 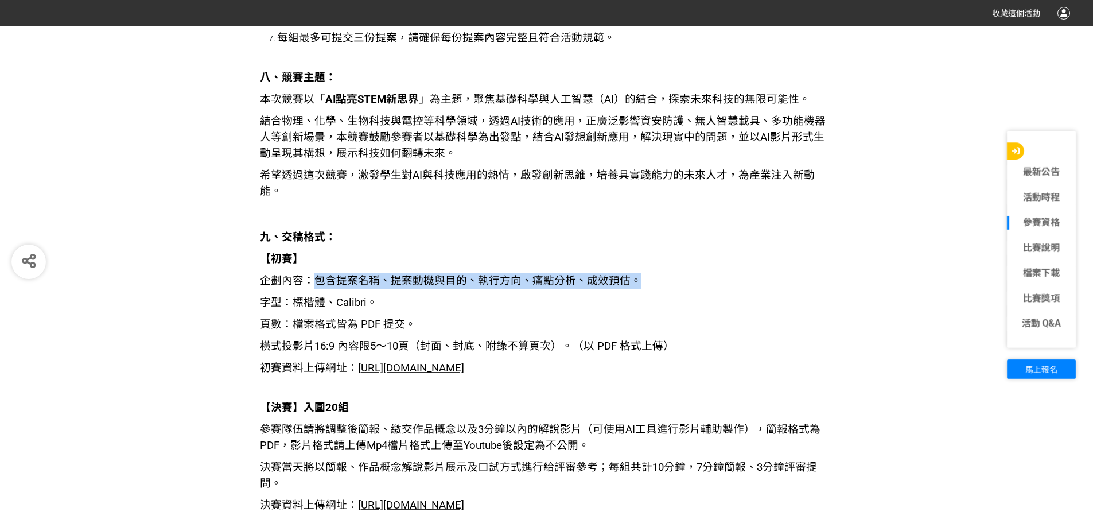 I want to click on span: 參賽隊伍請將調整後簡報、繳交作品概念以及3分鐘以內的解說影片（可使用AI工具進行影片輔助製作），簡報格式為PDF，影片格式請上傳Mp4檔片格式上傳至Youtube後設定為不公開。, so click(x=540, y=437).